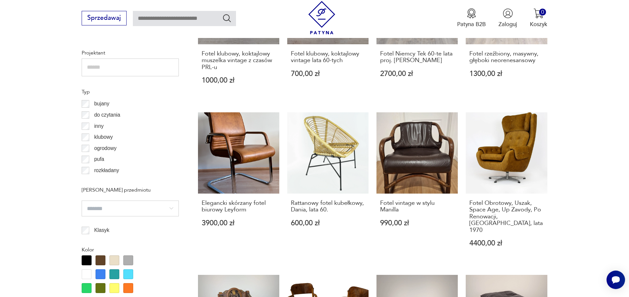 This screenshot has width=629, height=297. What do you see at coordinates (417, 74) in the screenshot?
I see `p: 2700,00 zł` at bounding box center [417, 74].